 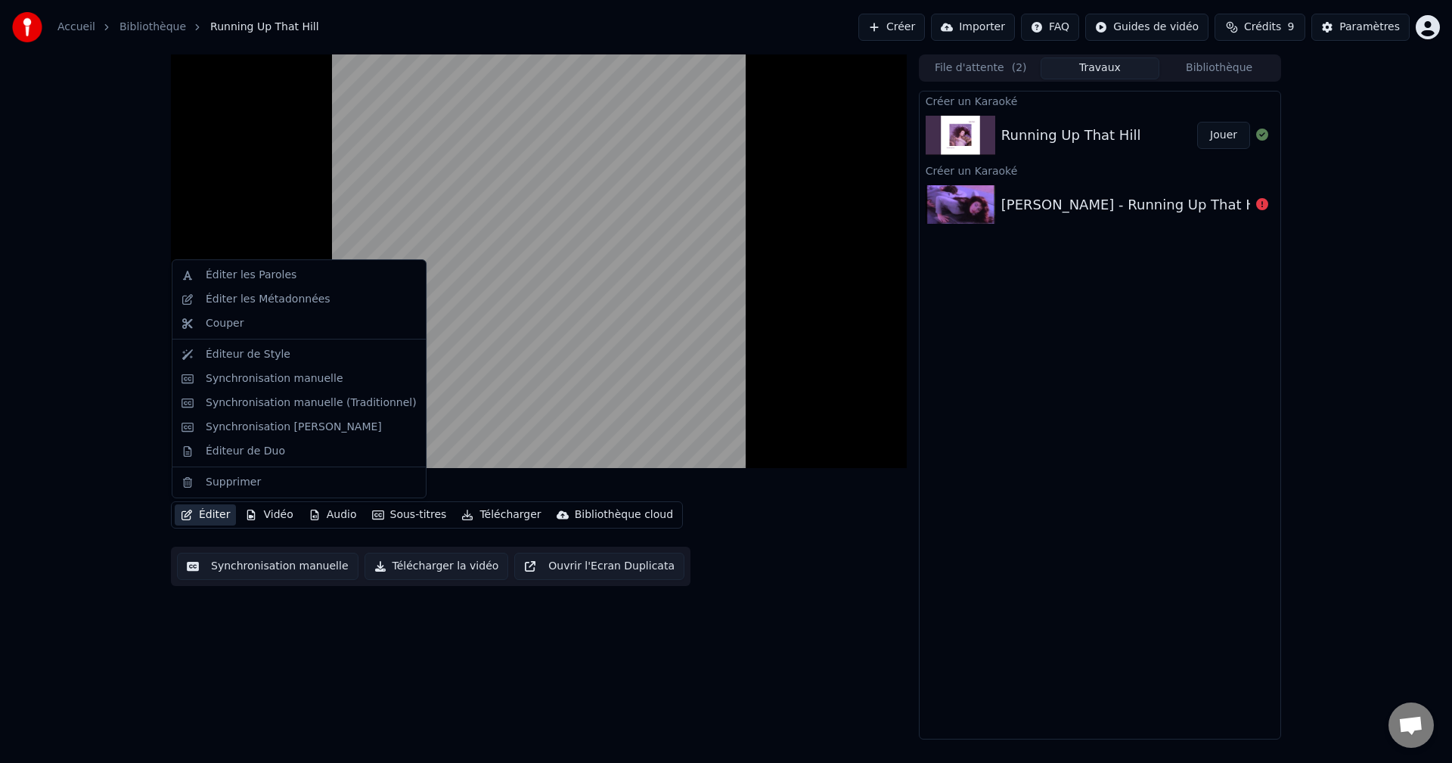 I want to click on div: Éditeur de Duo, so click(x=245, y=451).